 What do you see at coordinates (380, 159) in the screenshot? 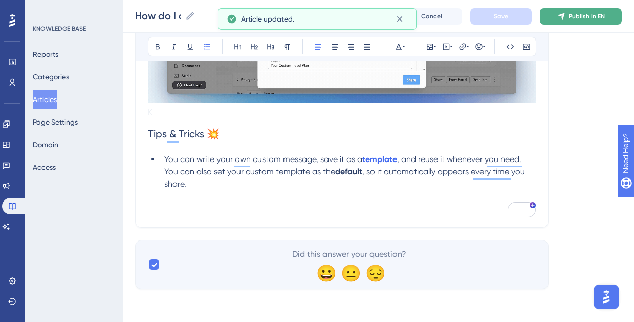
I see `strong: template` at bounding box center [380, 159].